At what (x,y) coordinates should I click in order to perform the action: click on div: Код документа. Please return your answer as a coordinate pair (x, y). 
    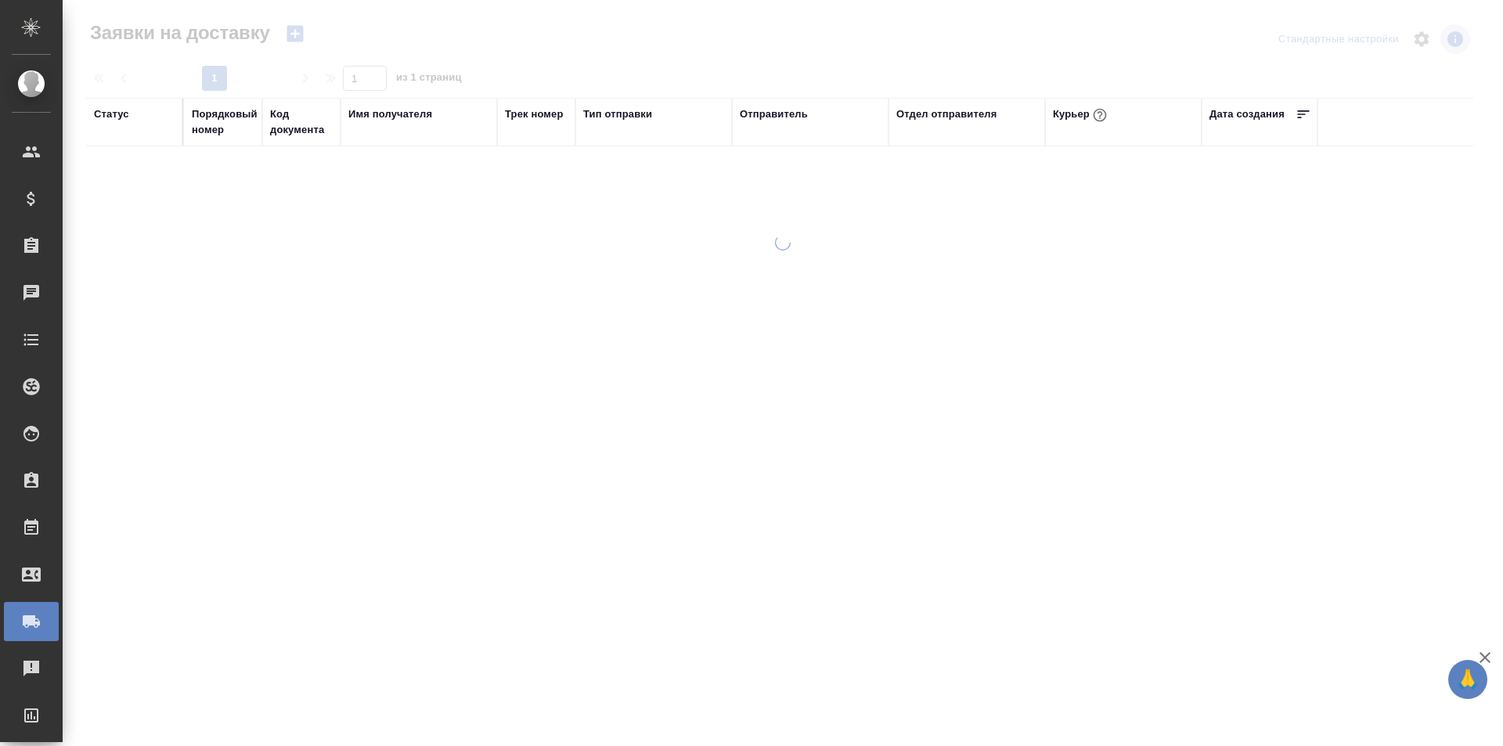
    Looking at the image, I should click on (301, 122).